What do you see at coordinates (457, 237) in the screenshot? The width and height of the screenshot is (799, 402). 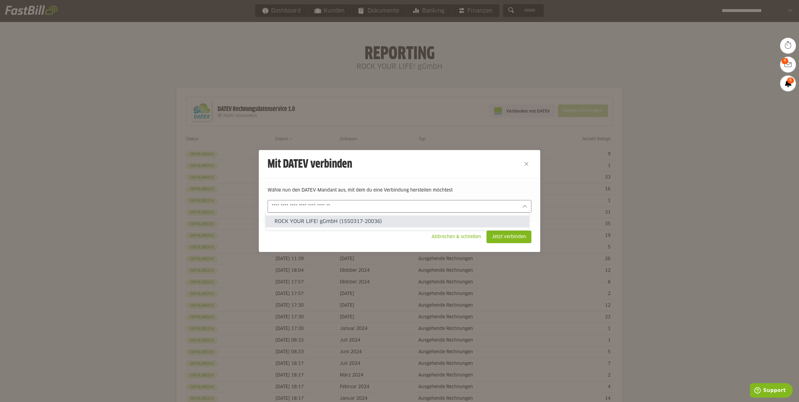 I see `sl-button: Abbrechen & schließen` at bounding box center [457, 237].